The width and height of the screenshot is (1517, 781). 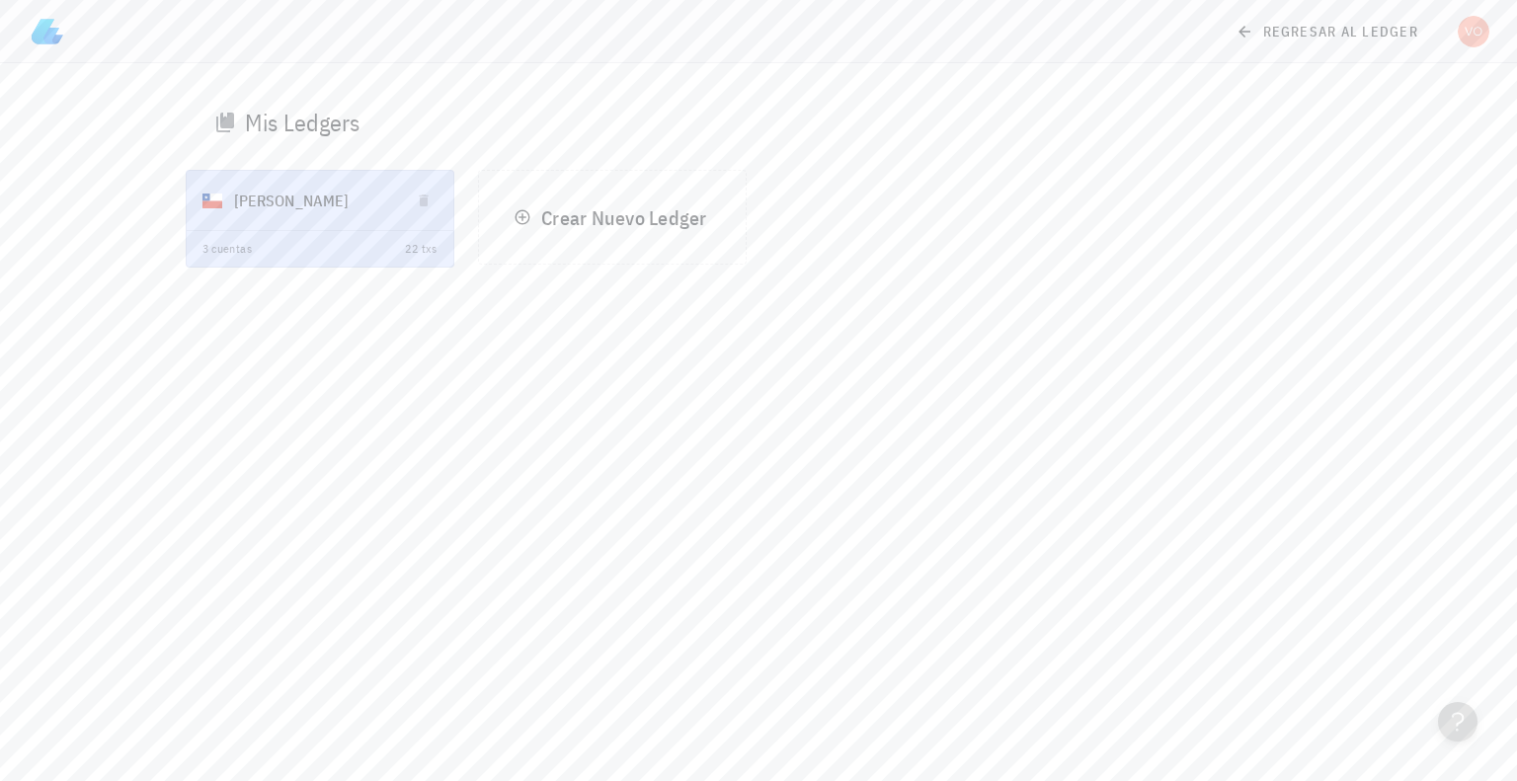 What do you see at coordinates (611, 217) in the screenshot?
I see `span: Crear Nuevo Ledger` at bounding box center [611, 217].